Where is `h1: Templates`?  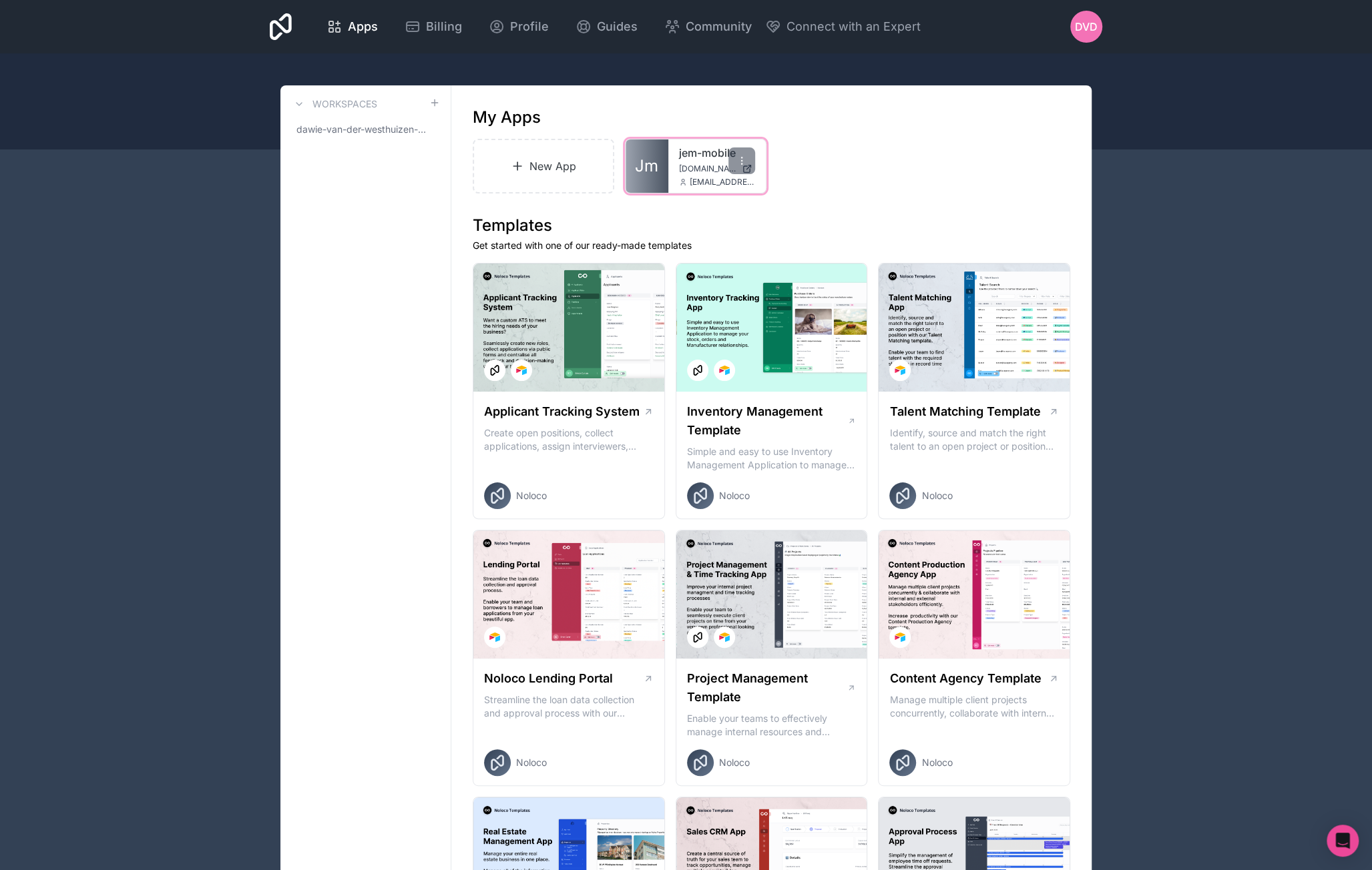 h1: Templates is located at coordinates (771, 225).